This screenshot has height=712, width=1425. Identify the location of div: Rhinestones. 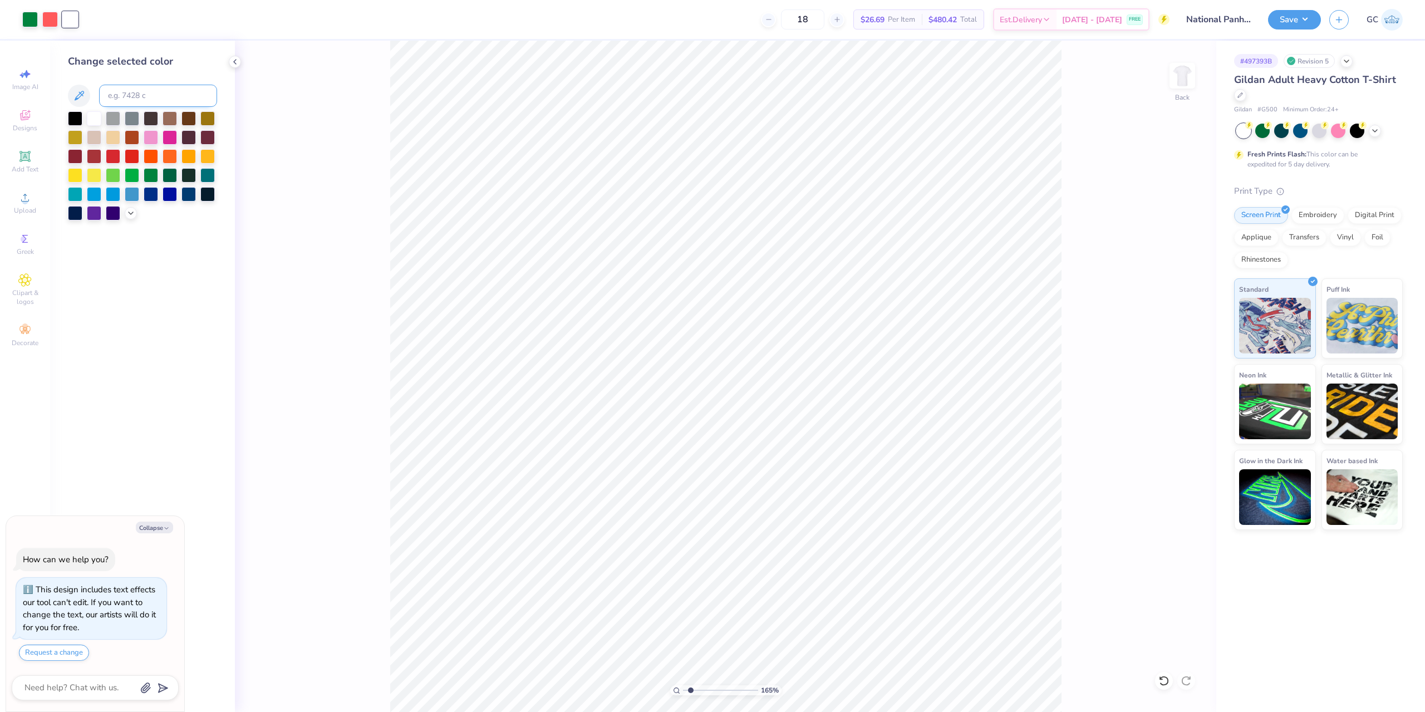
(1260, 260).